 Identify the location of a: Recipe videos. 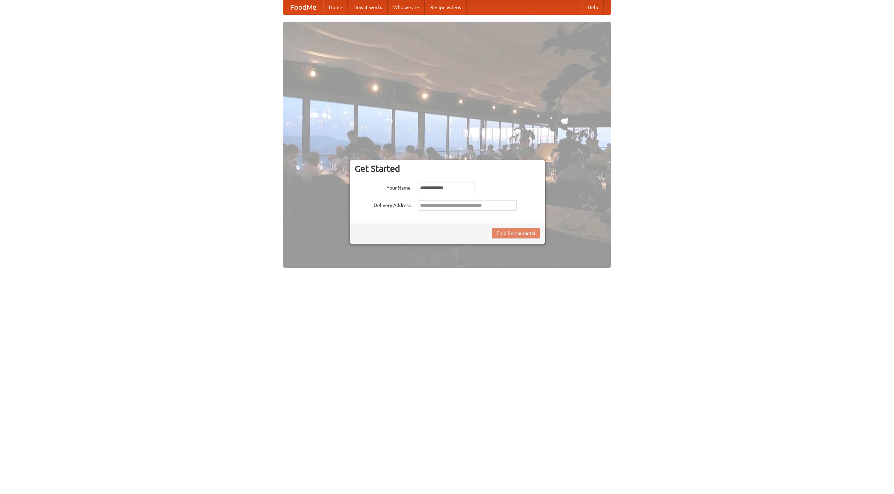
(446, 7).